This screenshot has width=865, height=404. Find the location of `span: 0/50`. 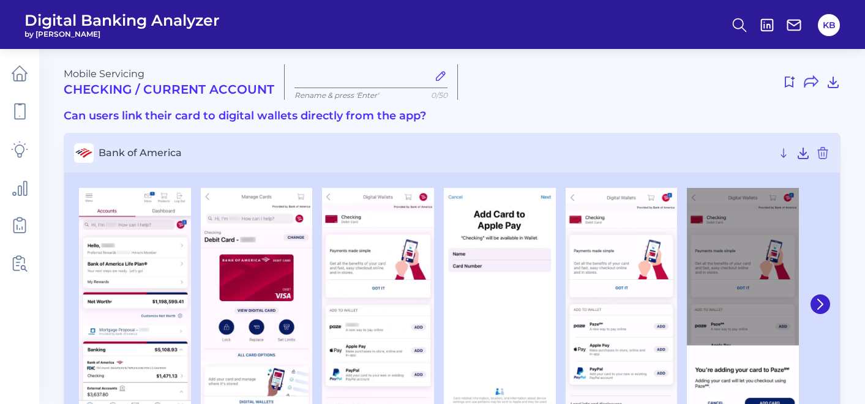

span: 0/50 is located at coordinates (439, 95).